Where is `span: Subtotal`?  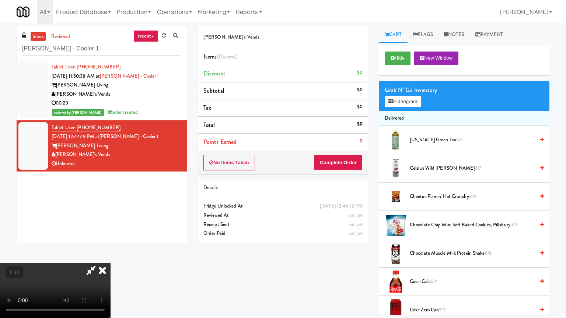
span: Subtotal is located at coordinates (214, 91).